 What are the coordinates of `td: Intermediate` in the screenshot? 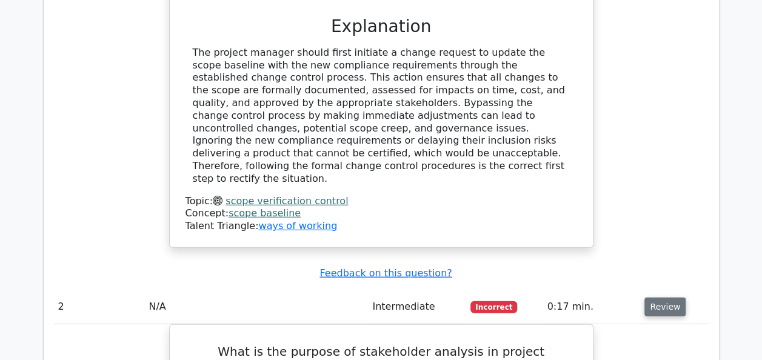 It's located at (417, 307).